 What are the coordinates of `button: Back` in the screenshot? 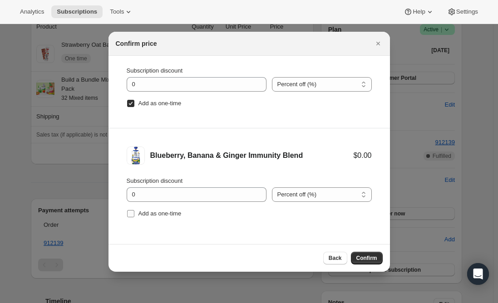 It's located at (335, 258).